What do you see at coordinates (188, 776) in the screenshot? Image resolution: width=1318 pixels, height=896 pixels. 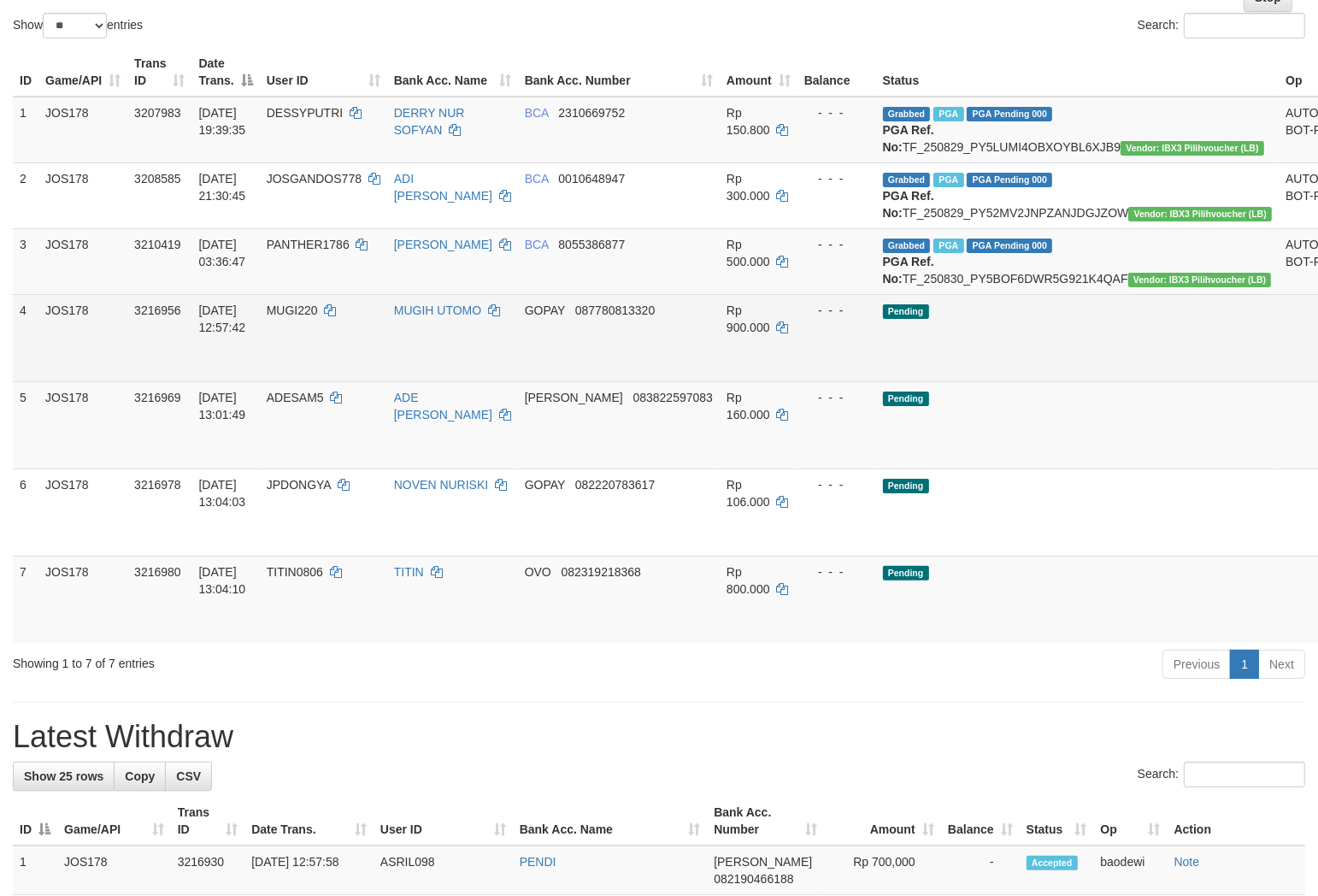 I see `span: CSV` at bounding box center [188, 776].